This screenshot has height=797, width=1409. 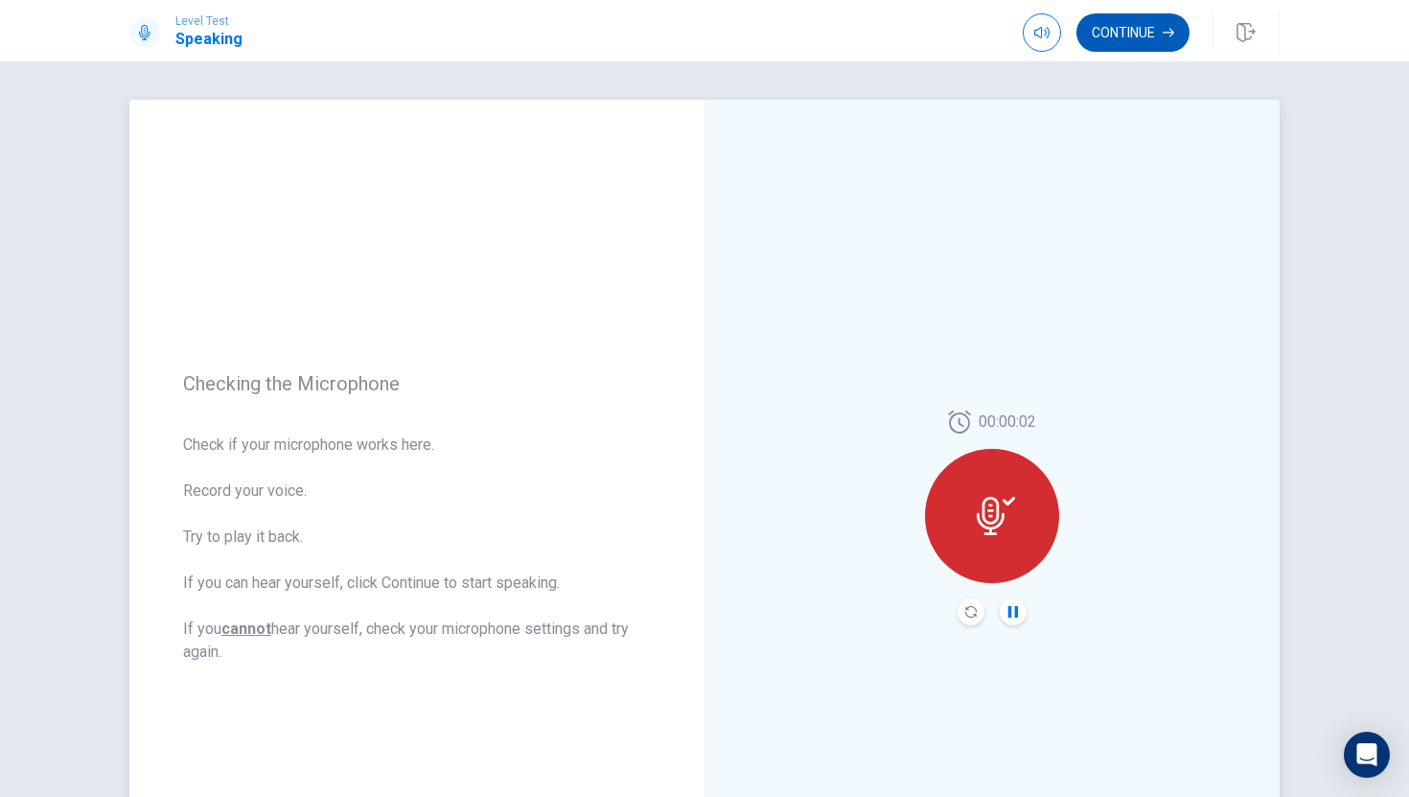 I want to click on h1: Speaking, so click(x=209, y=39).